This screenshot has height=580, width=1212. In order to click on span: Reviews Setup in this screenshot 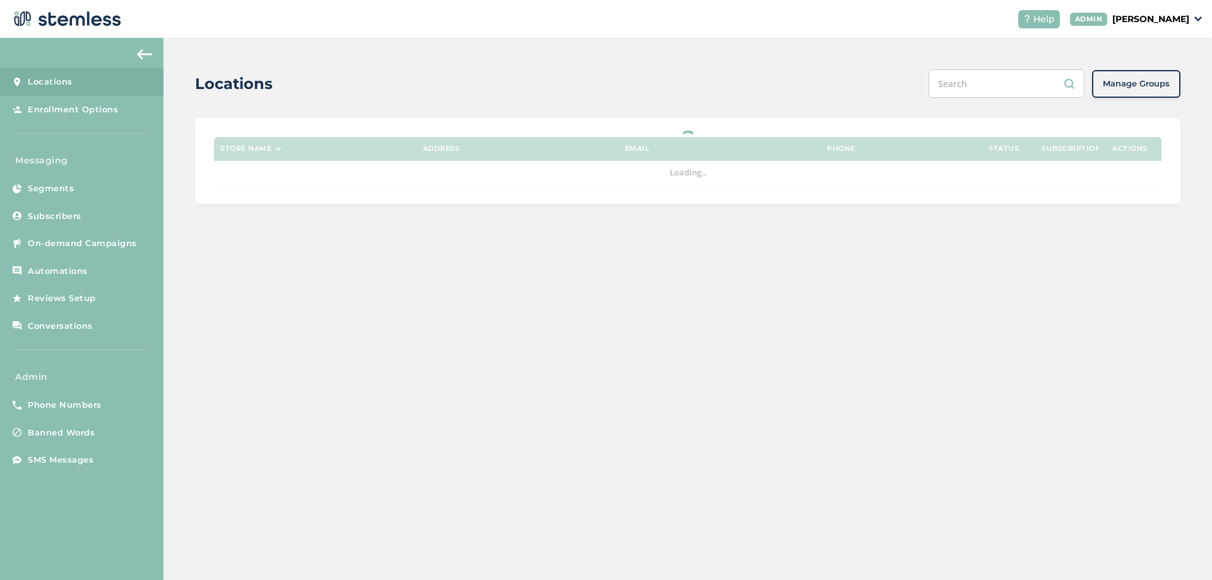, I will do `click(62, 299)`.